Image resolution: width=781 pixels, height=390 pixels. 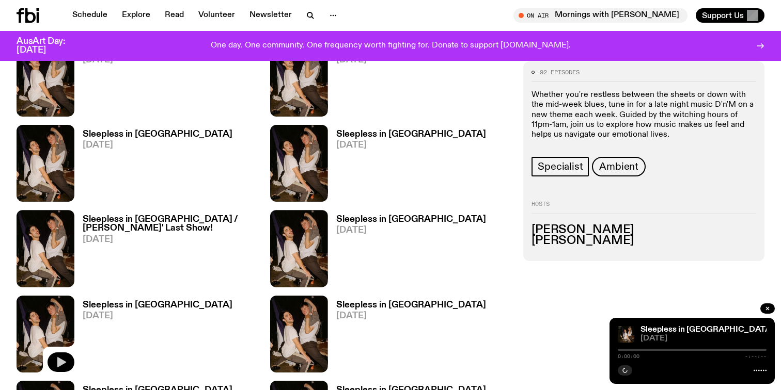 I want to click on span: Ambient, so click(x=619, y=167).